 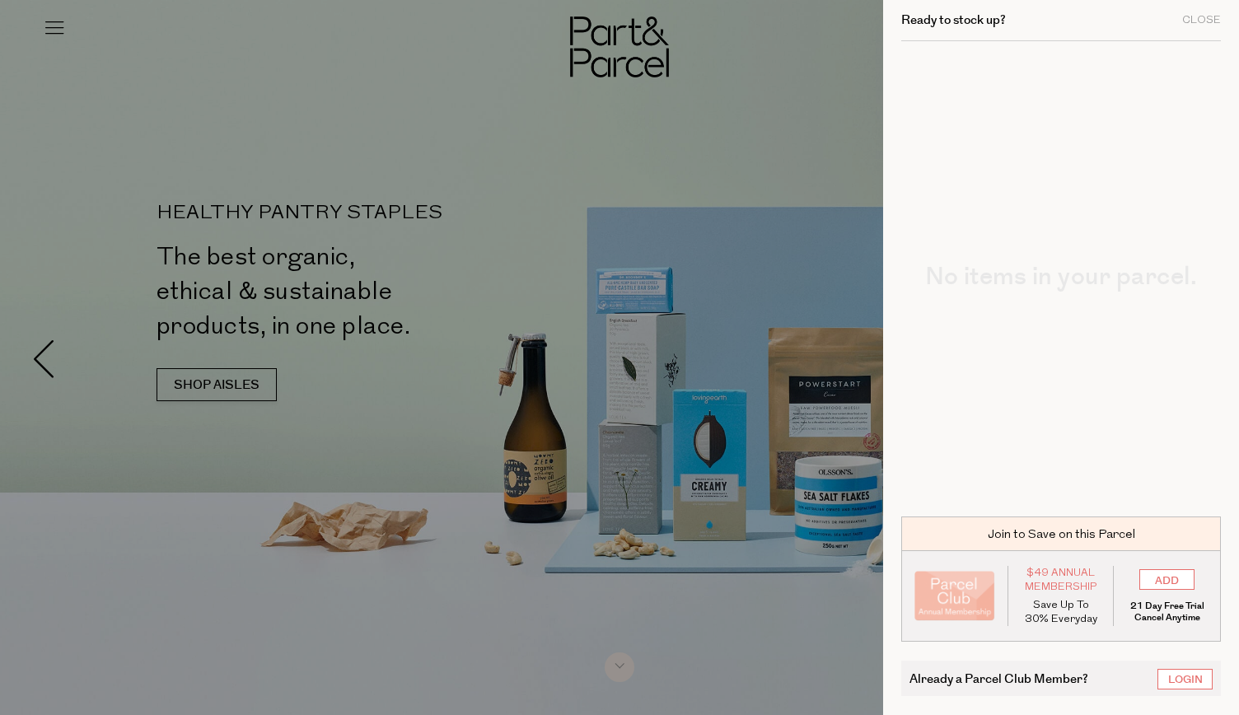 I want to click on p: 21 Day Free Trial Cancel Anytime, so click(x=1166, y=612).